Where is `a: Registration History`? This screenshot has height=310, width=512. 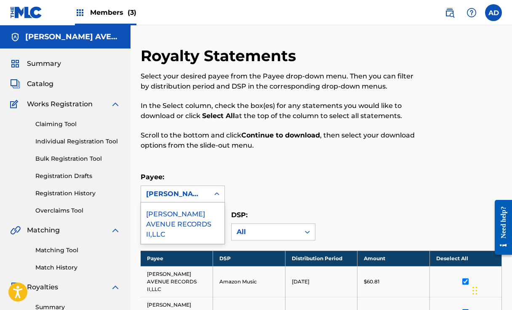 a: Registration History is located at coordinates (78, 193).